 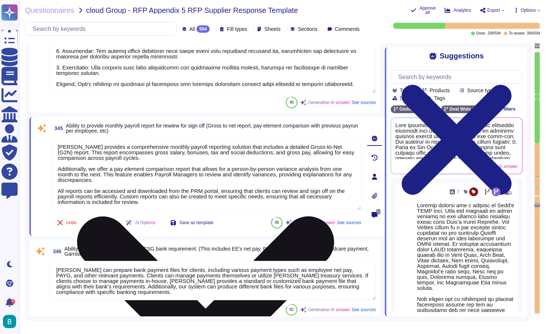 What do you see at coordinates (528, 10) in the screenshot?
I see `span: Options` at bounding box center [528, 10].